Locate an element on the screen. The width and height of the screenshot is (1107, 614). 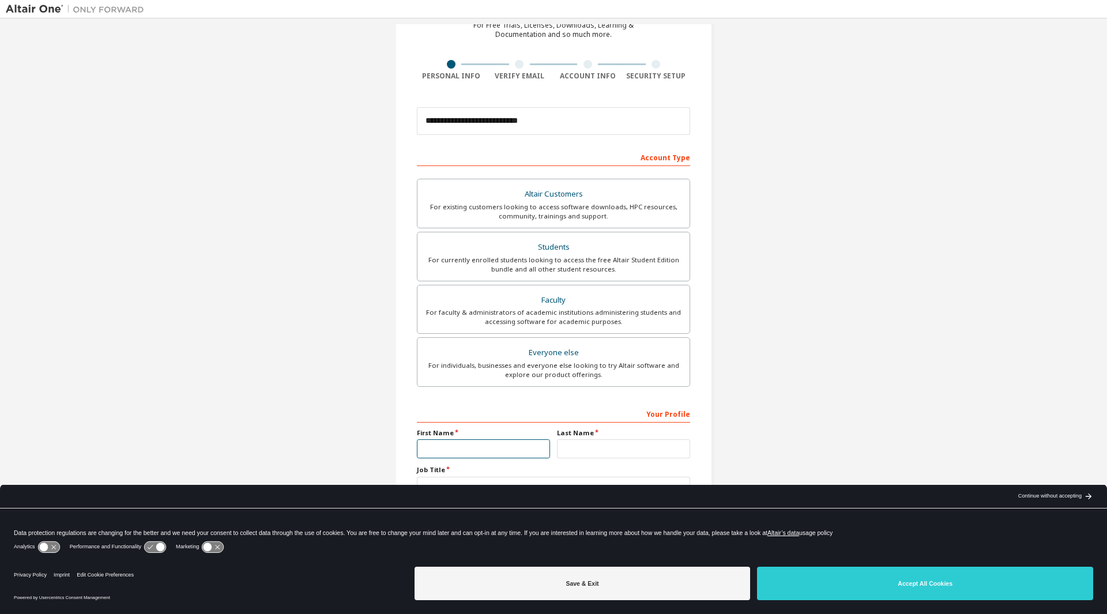
div: Personal Info is located at coordinates (451, 76).